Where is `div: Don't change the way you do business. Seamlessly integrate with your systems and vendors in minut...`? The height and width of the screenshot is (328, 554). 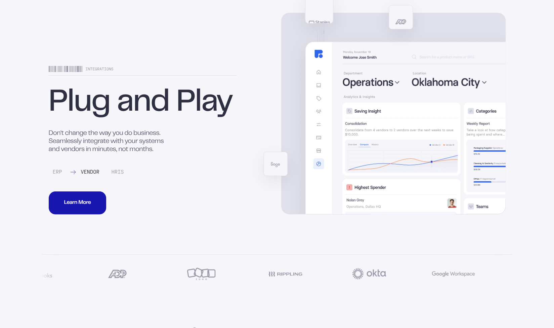 div: Don't change the way you do business. Seamlessly integrate with your systems and vendors in minut... is located at coordinates (110, 141).